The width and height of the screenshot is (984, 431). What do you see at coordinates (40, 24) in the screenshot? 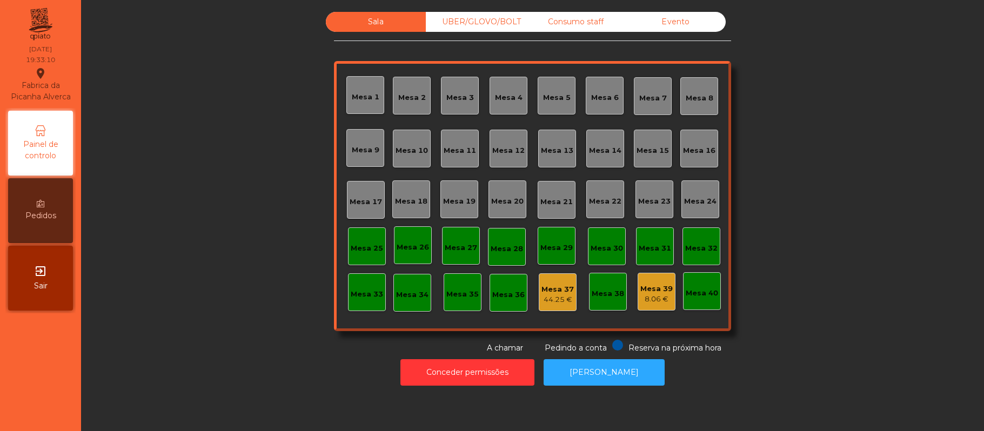
I see `img: qpiato` at bounding box center [40, 24].